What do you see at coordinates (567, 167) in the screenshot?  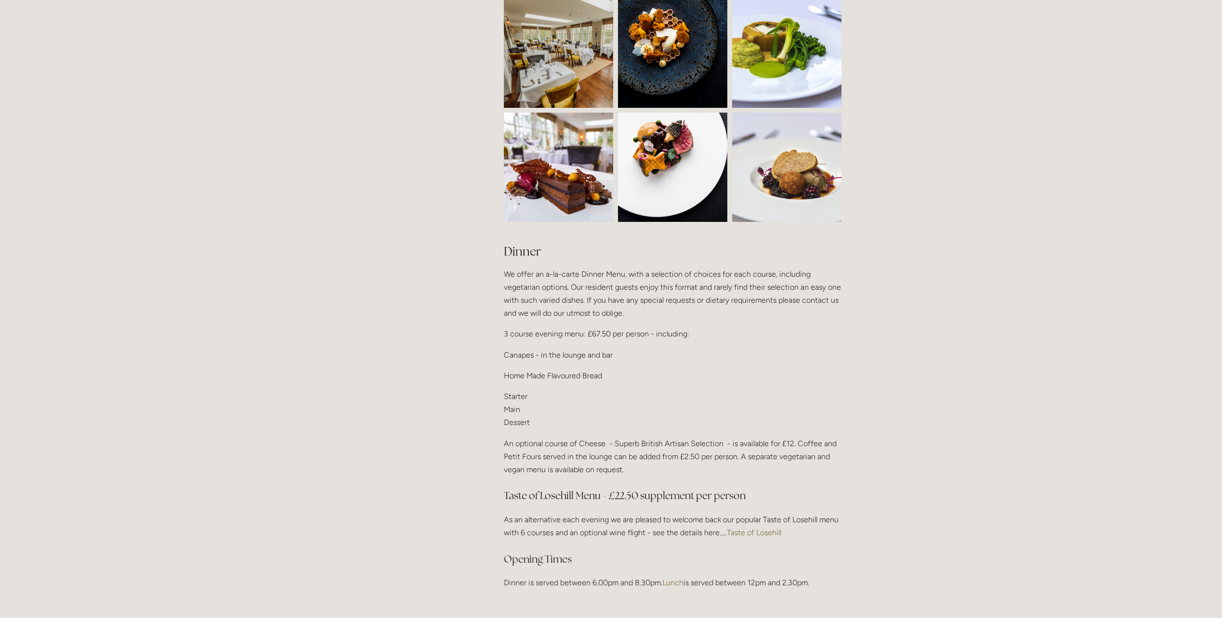 I see `img: October 2021 (13).jpg` at bounding box center [567, 167].